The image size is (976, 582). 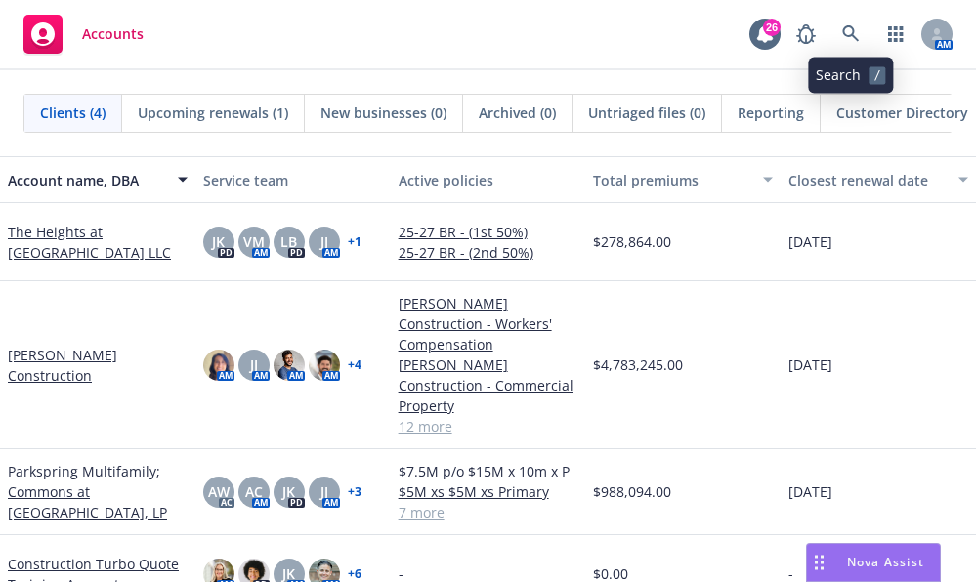 What do you see at coordinates (806, 34) in the screenshot?
I see `a: Report a Bug` at bounding box center [806, 34].